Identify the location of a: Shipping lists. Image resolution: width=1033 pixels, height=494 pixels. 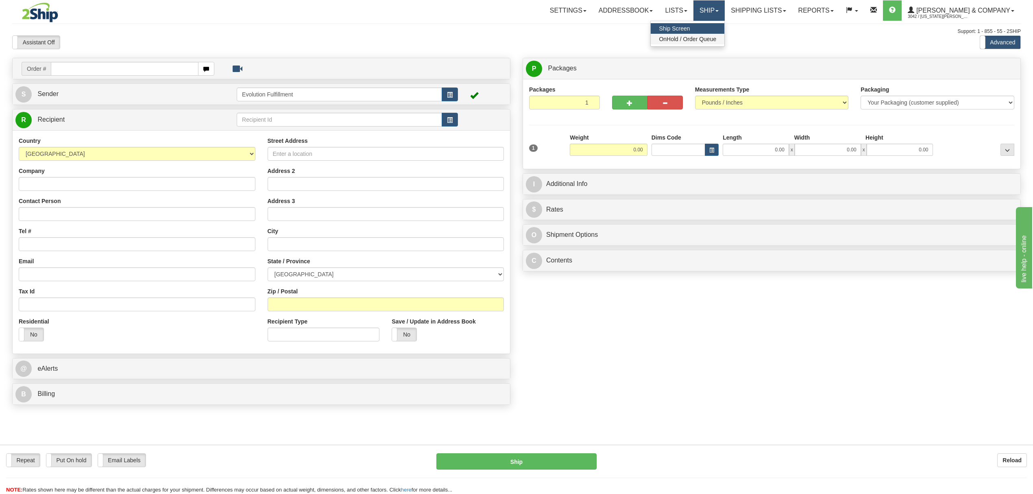
(758, 11).